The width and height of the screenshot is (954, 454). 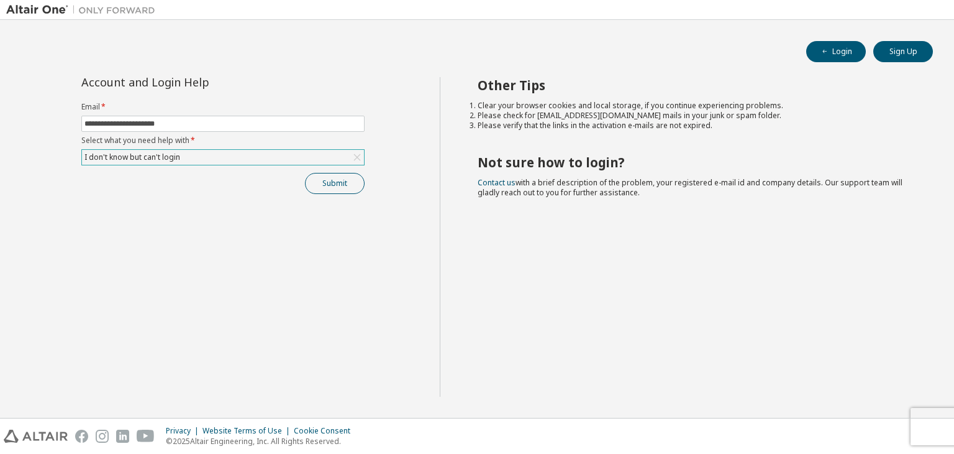 I want to click on button: Sign Up, so click(x=903, y=52).